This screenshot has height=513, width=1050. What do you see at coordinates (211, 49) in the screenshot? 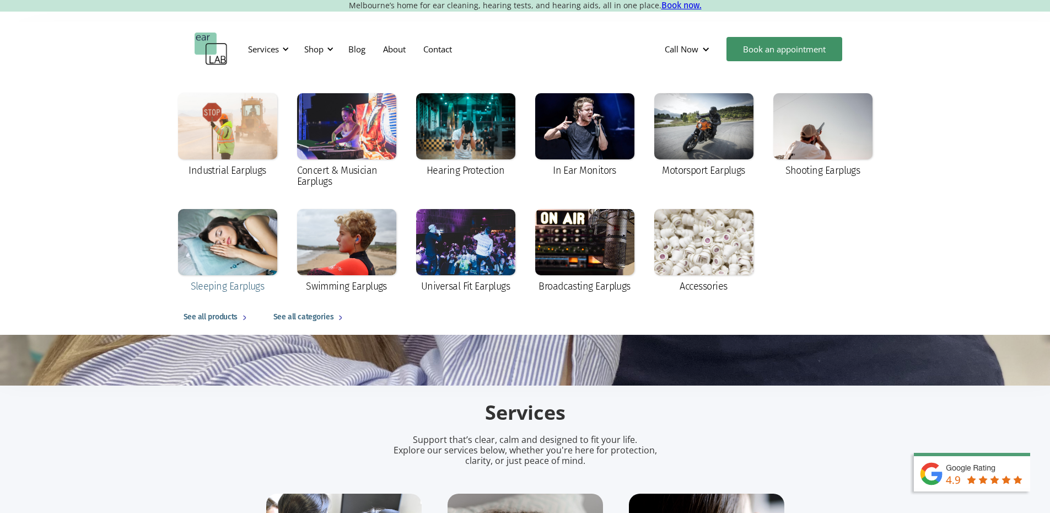
I see `a: home` at bounding box center [211, 49].